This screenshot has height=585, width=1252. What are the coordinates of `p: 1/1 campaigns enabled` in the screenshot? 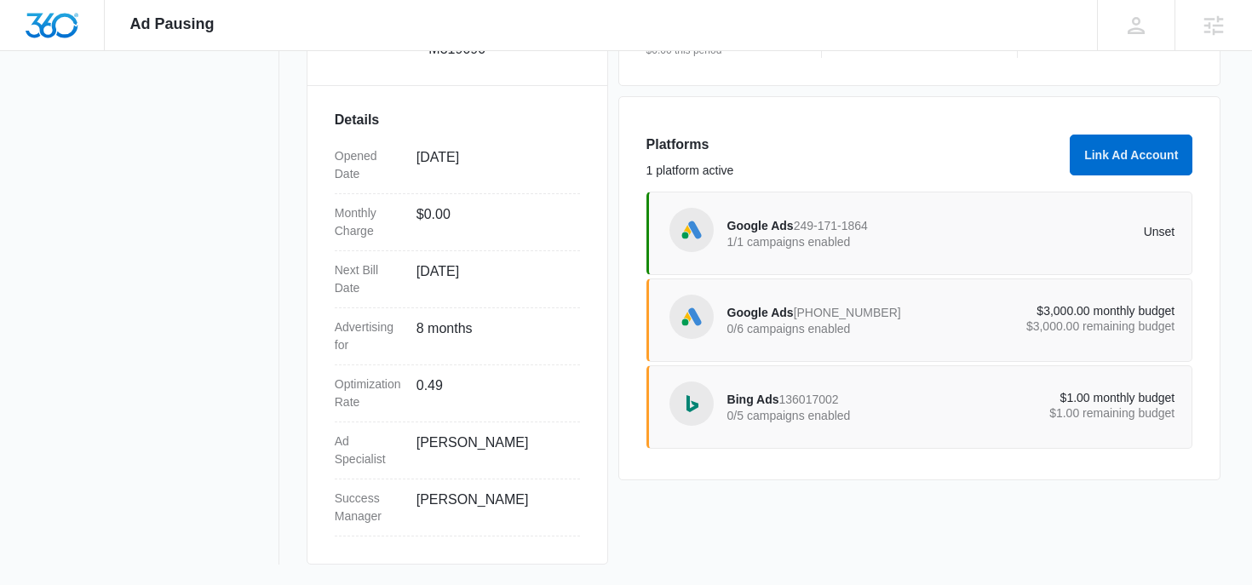 It's located at (839, 242).